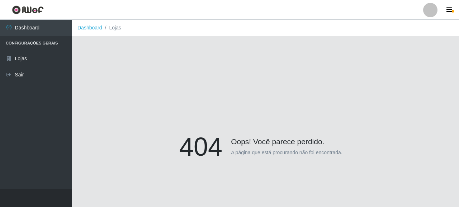  I want to click on p: A página que está procurando não foi encontrada., so click(286, 152).